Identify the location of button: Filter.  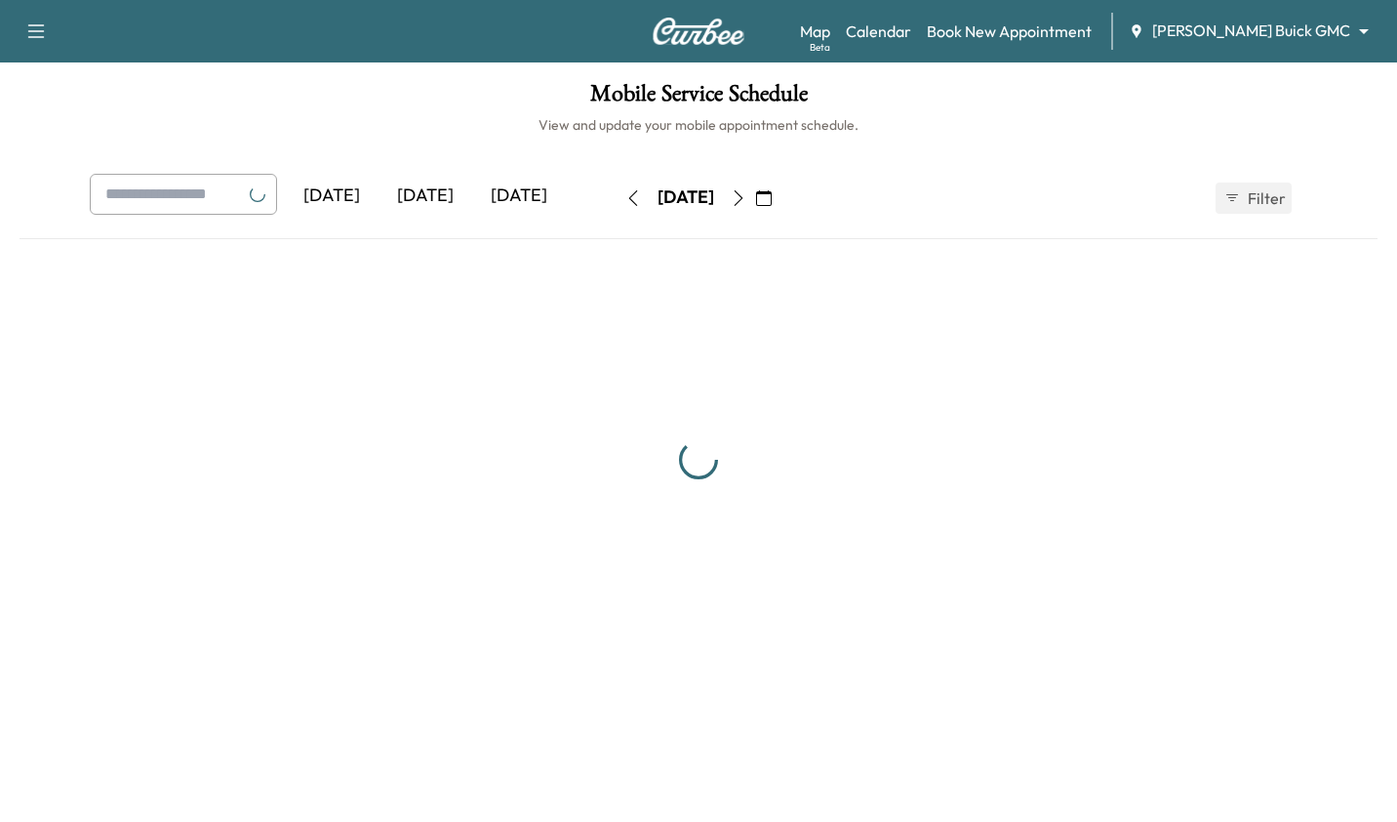
(1254, 198).